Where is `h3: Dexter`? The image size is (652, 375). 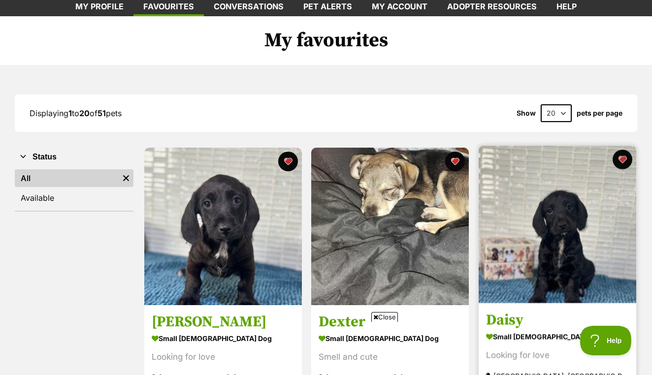 h3: Dexter is located at coordinates (390, 322).